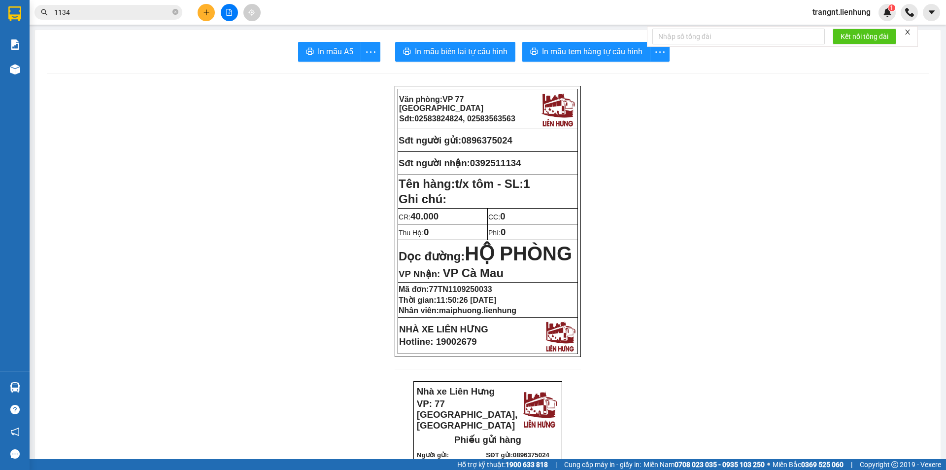  What do you see at coordinates (603, 464) in the screenshot?
I see `span: Cung cấp máy in - giấy in:` at bounding box center [603, 464].